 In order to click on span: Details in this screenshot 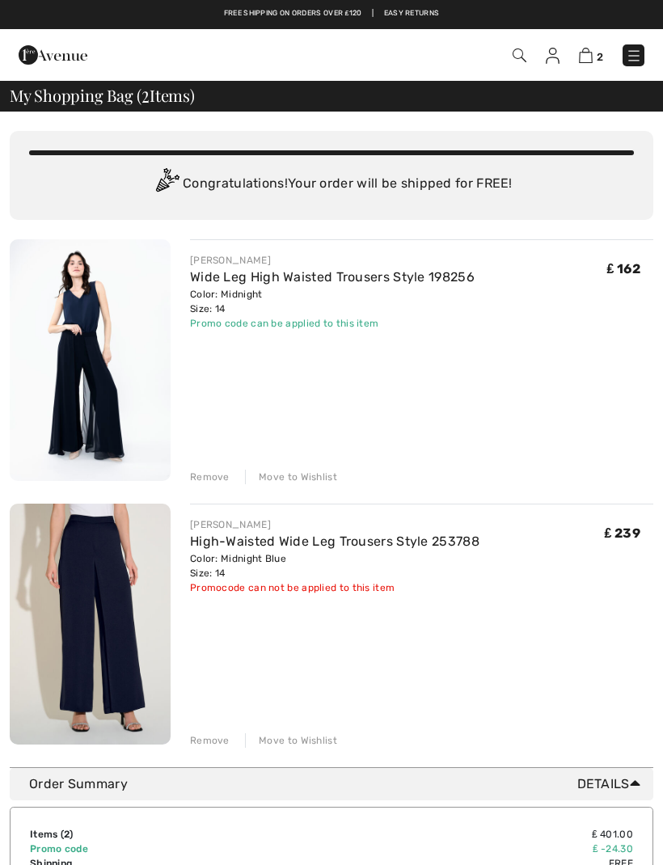, I will do `click(612, 785)`.